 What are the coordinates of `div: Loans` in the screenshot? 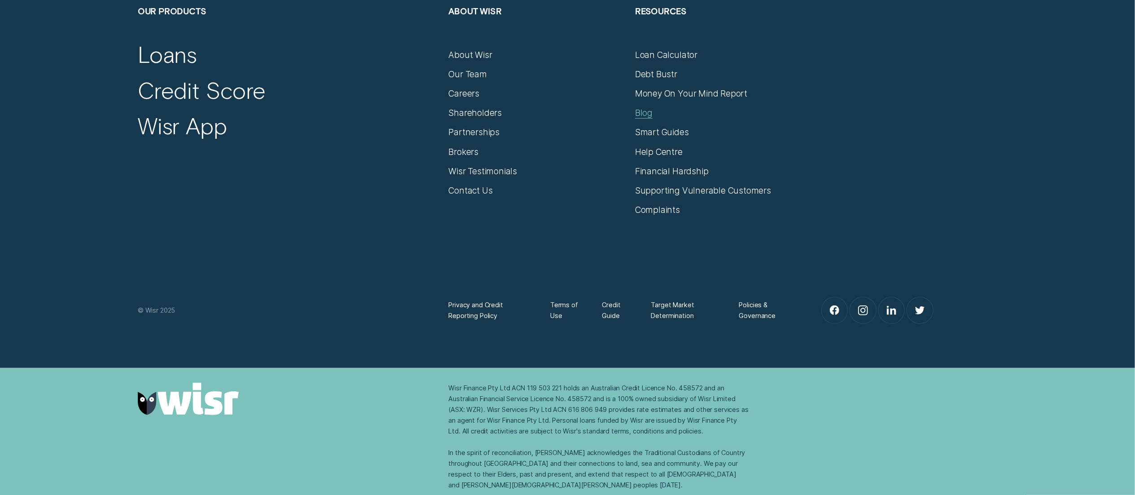 It's located at (167, 54).